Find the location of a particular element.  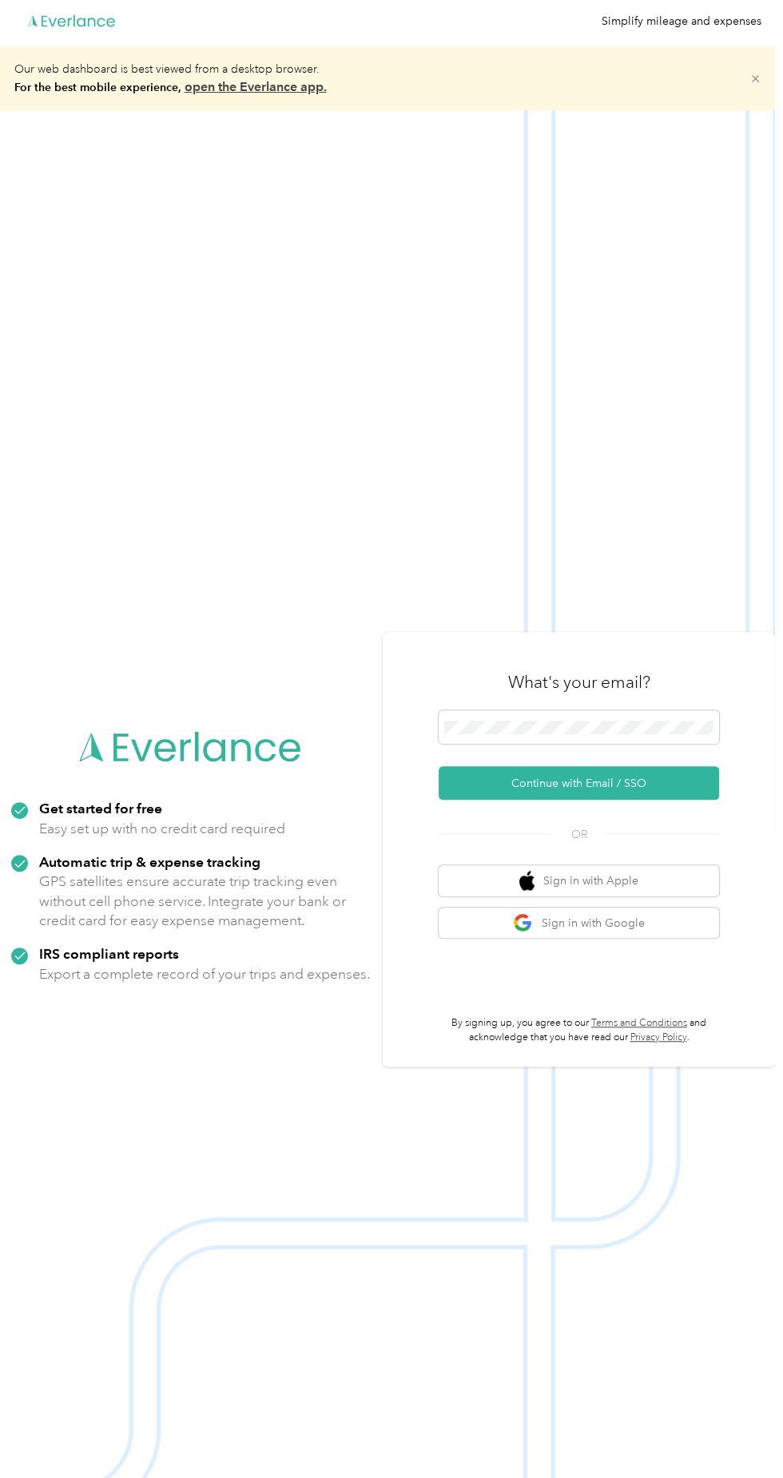

p: GPS satellites ensure accurate trip tracking even without cell phone service. Integrate your bank... is located at coordinates (205, 901).